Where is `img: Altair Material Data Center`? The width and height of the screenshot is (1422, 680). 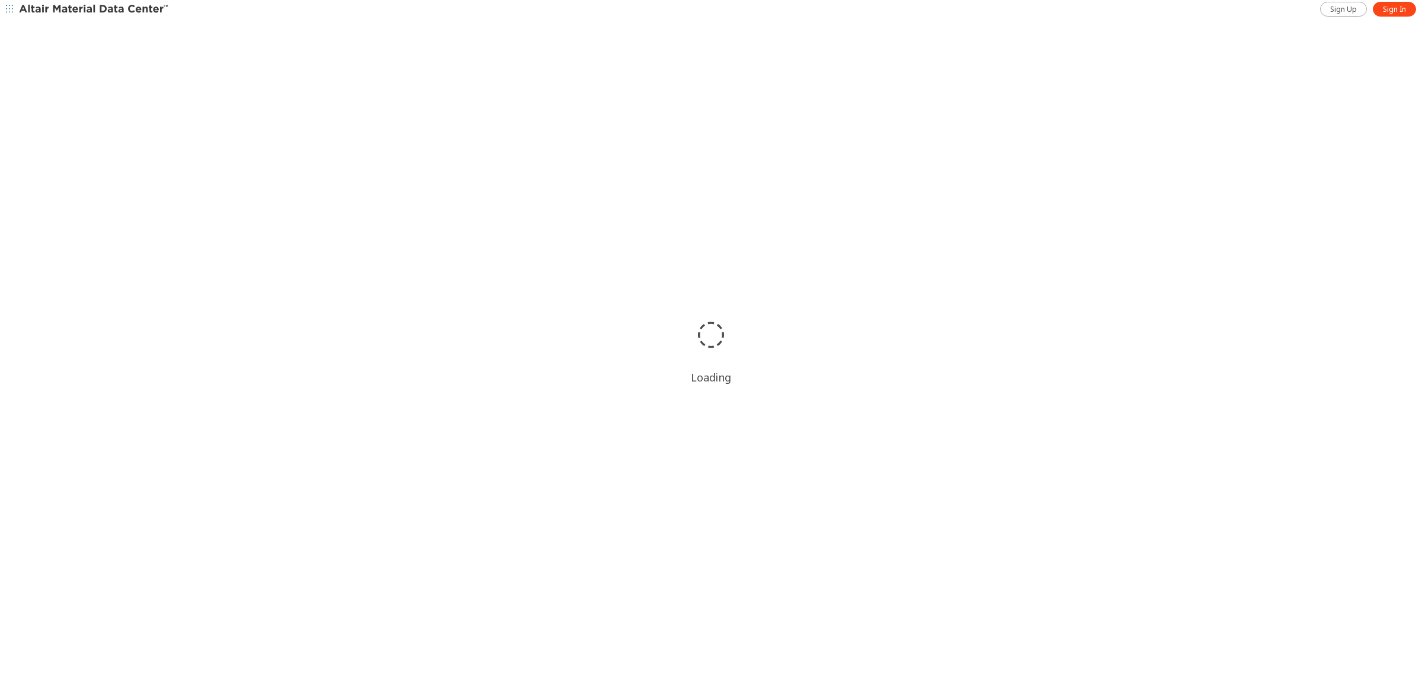
img: Altair Material Data Center is located at coordinates (94, 9).